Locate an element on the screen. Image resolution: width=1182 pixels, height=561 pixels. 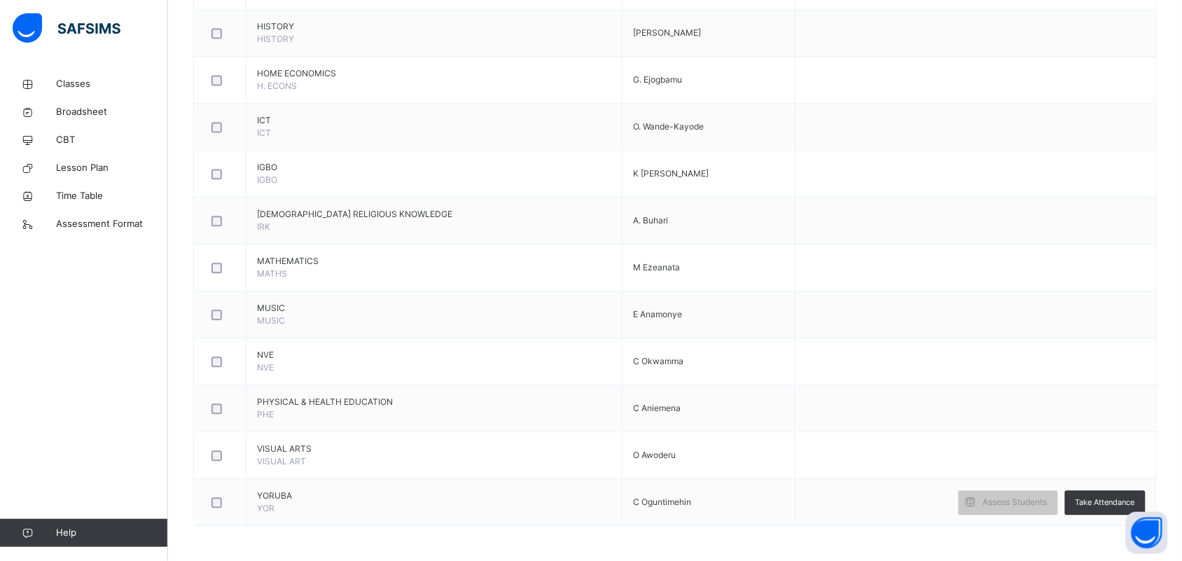
span: O. Wande-Kayode is located at coordinates (668, 126).